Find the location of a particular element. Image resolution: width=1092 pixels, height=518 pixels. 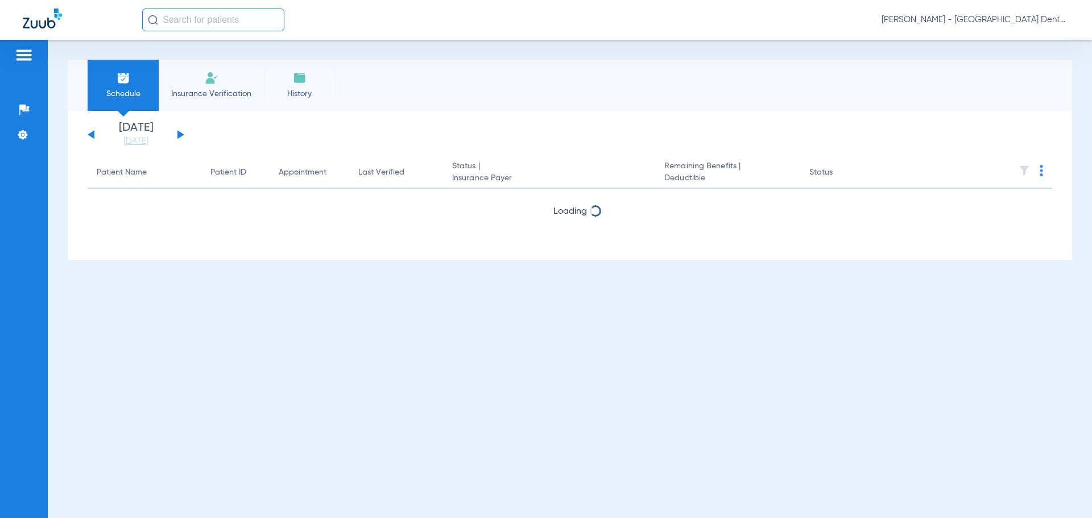

th: Status is located at coordinates (838, 173).